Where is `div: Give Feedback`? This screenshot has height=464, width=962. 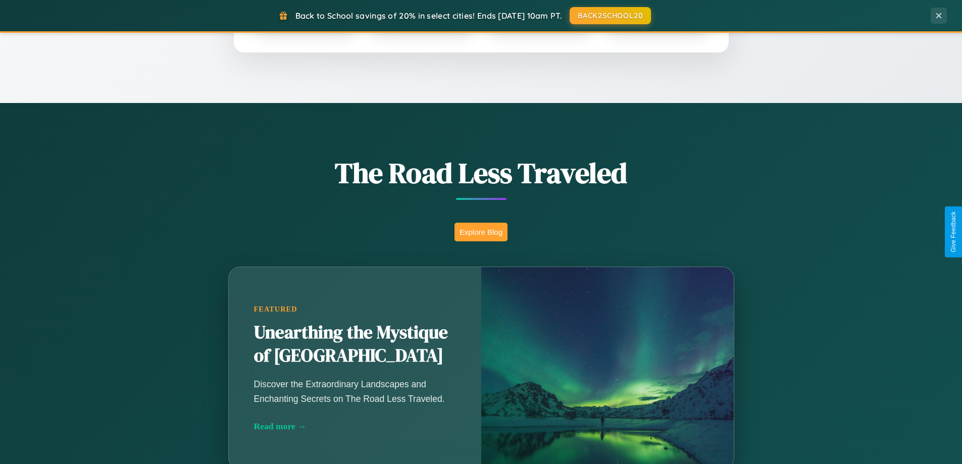
div: Give Feedback is located at coordinates (953, 232).